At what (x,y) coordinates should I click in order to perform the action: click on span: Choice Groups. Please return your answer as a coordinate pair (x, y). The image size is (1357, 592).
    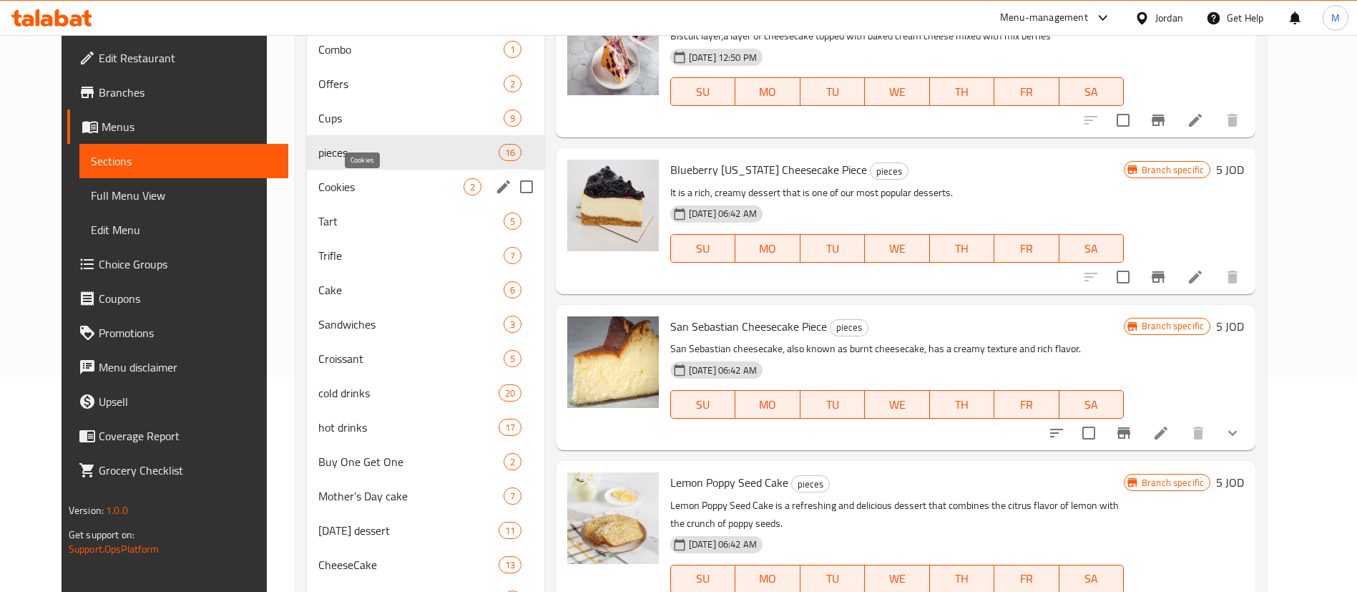
    Looking at the image, I should click on (187, 264).